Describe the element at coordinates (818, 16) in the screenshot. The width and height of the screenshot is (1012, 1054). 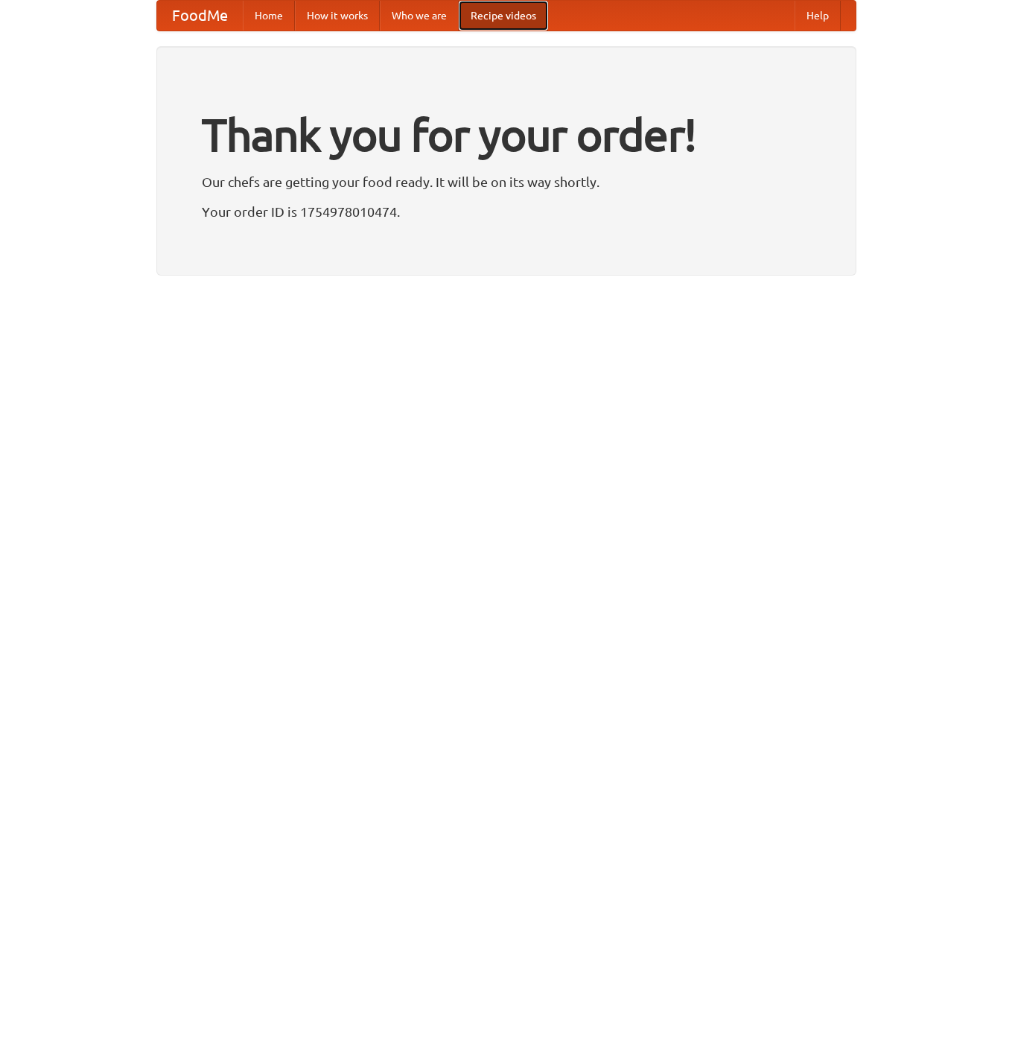
I see `a: Help` at that location.